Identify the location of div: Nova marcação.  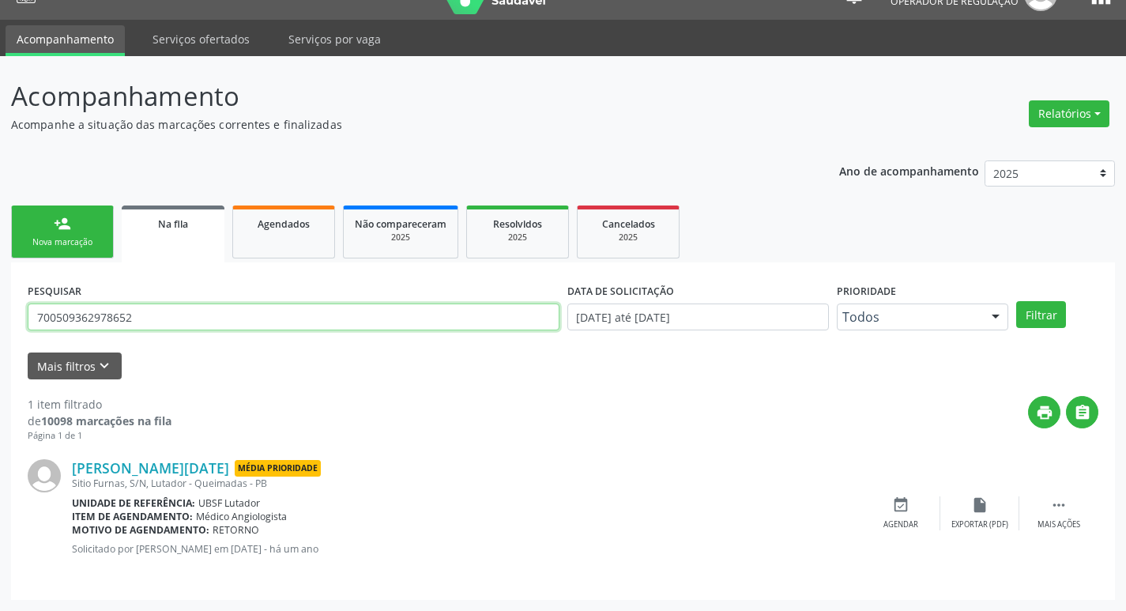
(62, 242).